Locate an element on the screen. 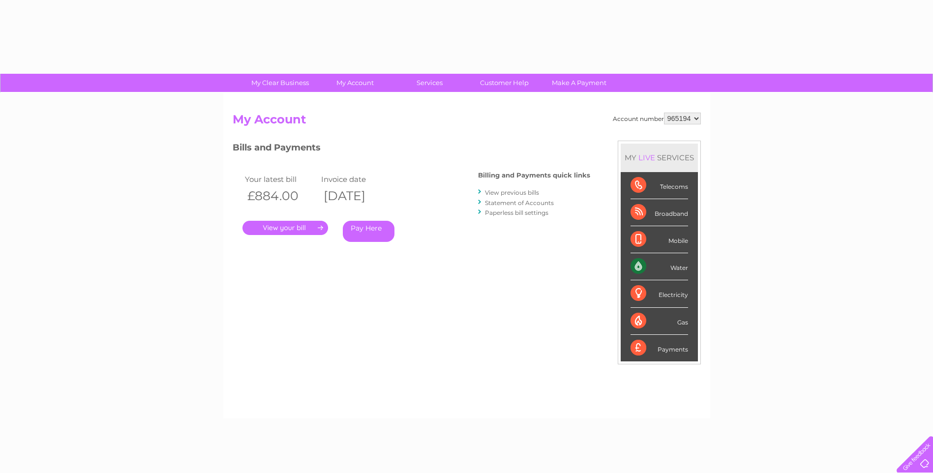 The image size is (933, 473). div: LIVE is located at coordinates (647, 157).